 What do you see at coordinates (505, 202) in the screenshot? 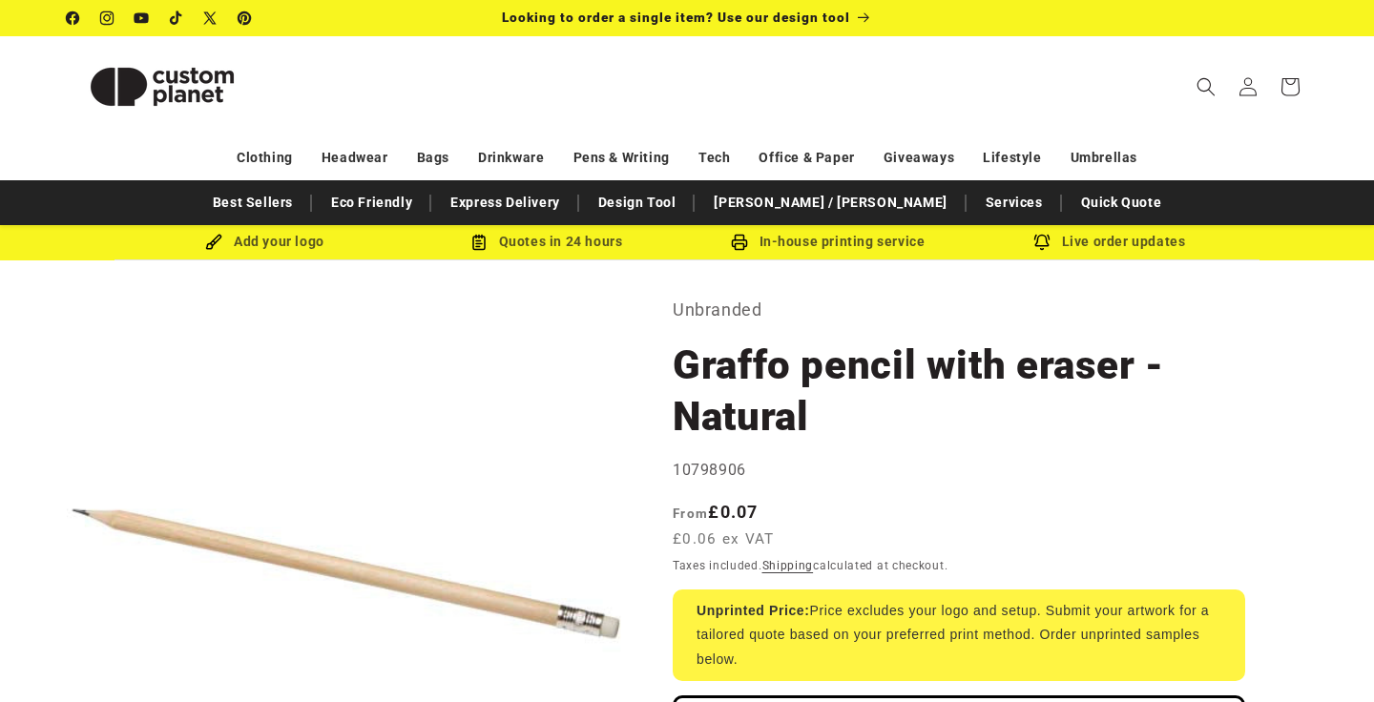
I see `a: Express Delivery` at bounding box center [505, 202].